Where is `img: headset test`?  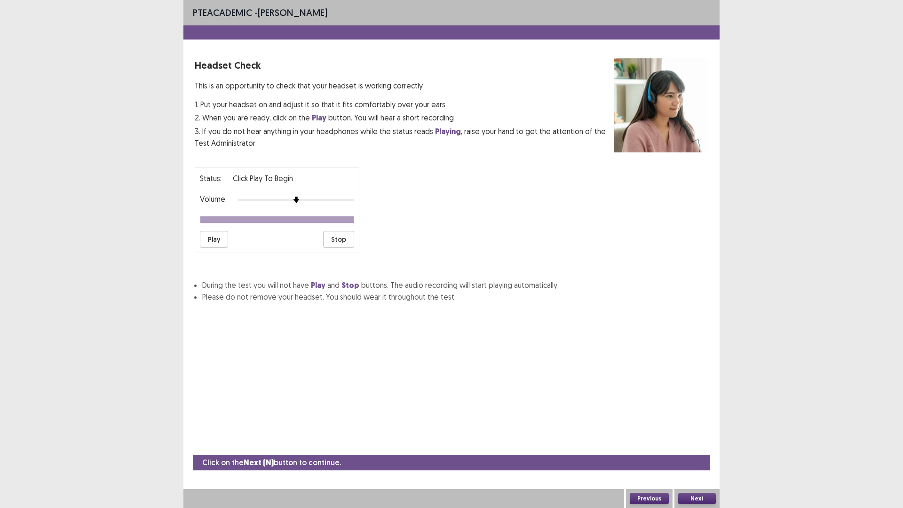
img: headset test is located at coordinates (661, 105).